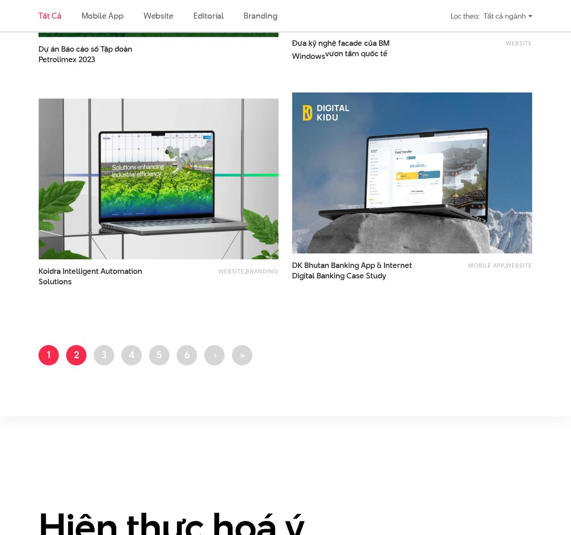  What do you see at coordinates (76, 355) in the screenshot?
I see `a: 2` at bounding box center [76, 355].